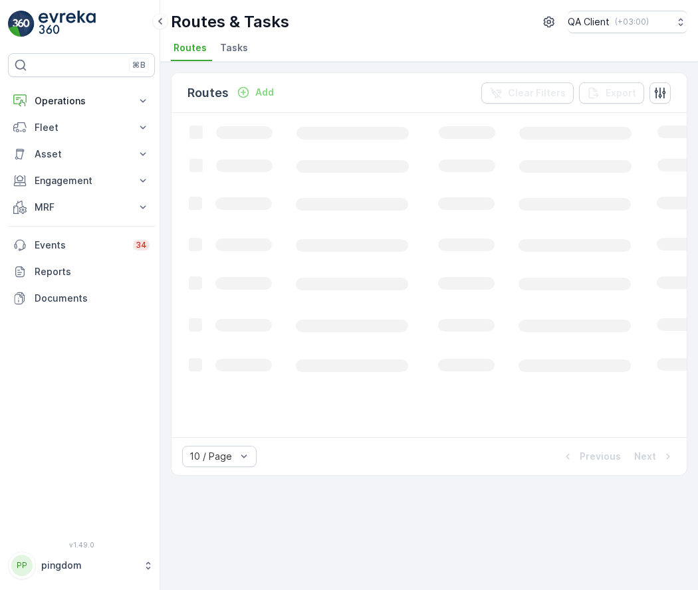 This screenshot has width=698, height=590. What do you see at coordinates (80, 245) in the screenshot?
I see `p: Events` at bounding box center [80, 245].